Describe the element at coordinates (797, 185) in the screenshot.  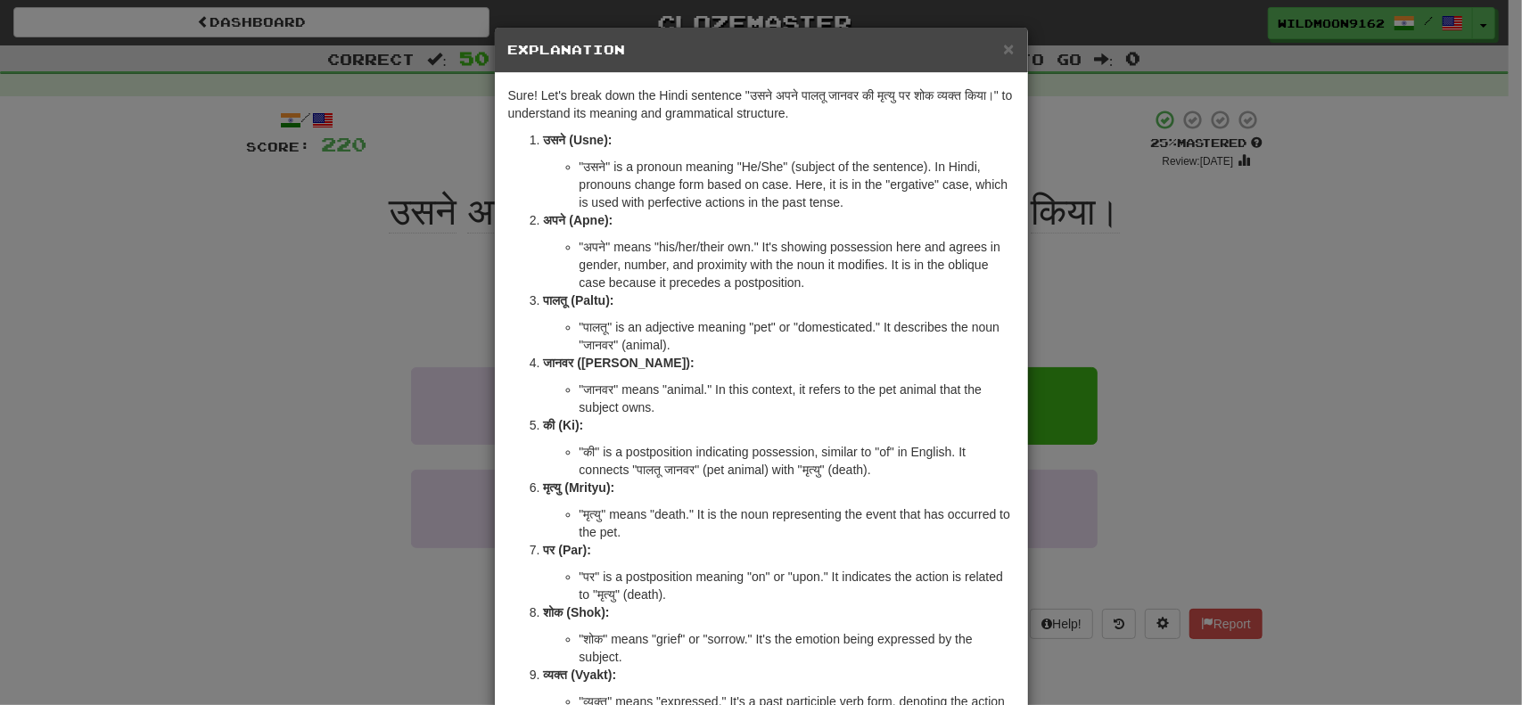
I see `li: "उसने" is a pronoun meaning "He/She" (subject of the sentence). In Hindi, pronouns change form ba...` at that location.